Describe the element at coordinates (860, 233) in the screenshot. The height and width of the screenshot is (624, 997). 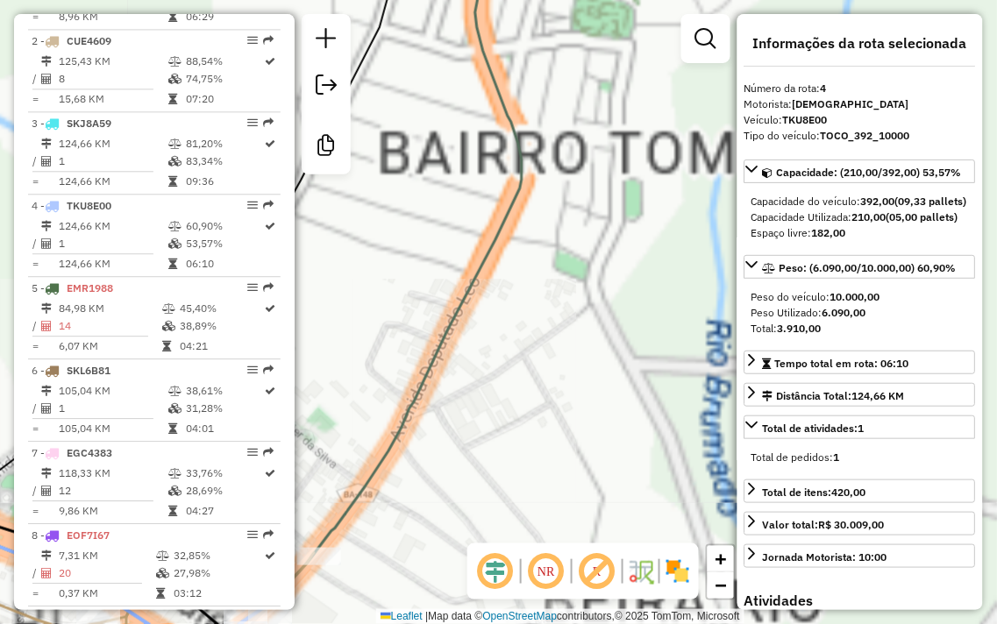
I see `div: Espaço livre:` at that location.